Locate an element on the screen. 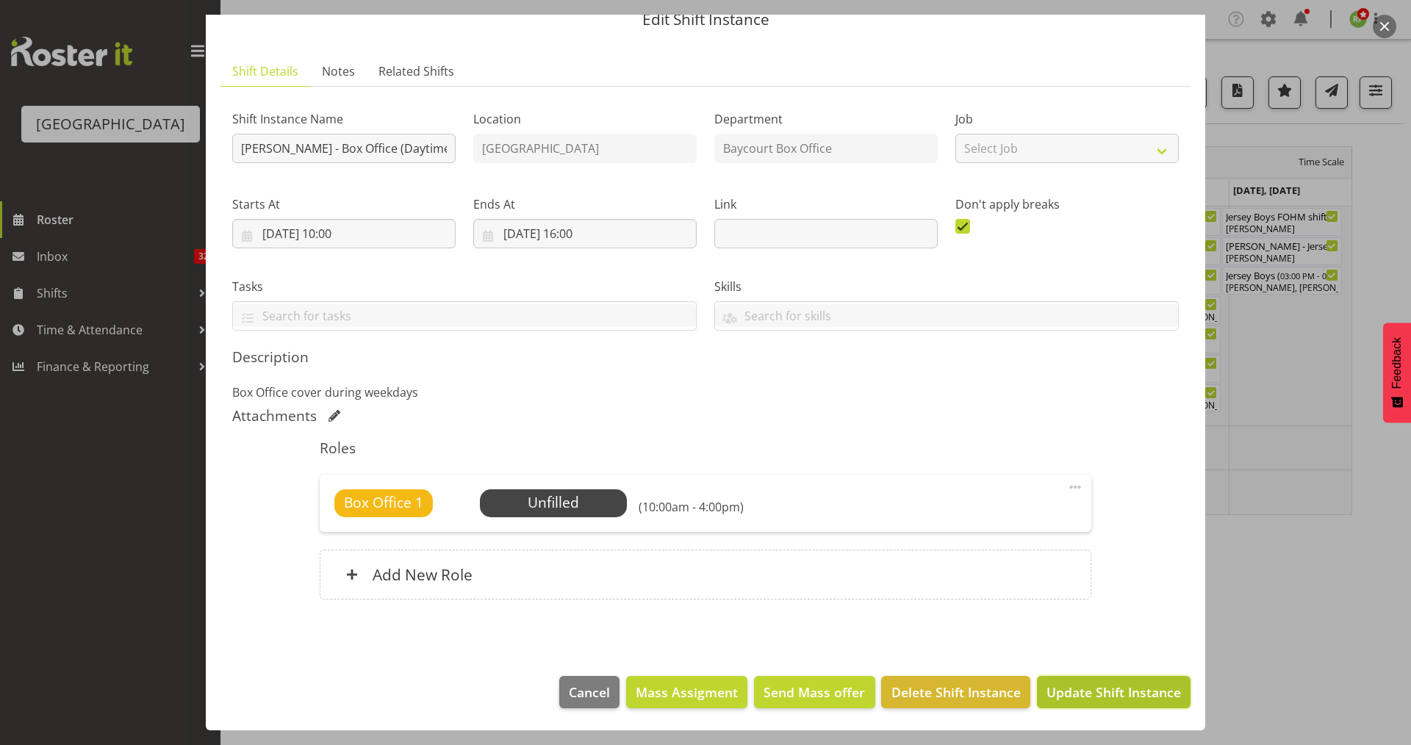 The height and width of the screenshot is (745, 1411). span: Delete Shift Instance is located at coordinates (956, 692).